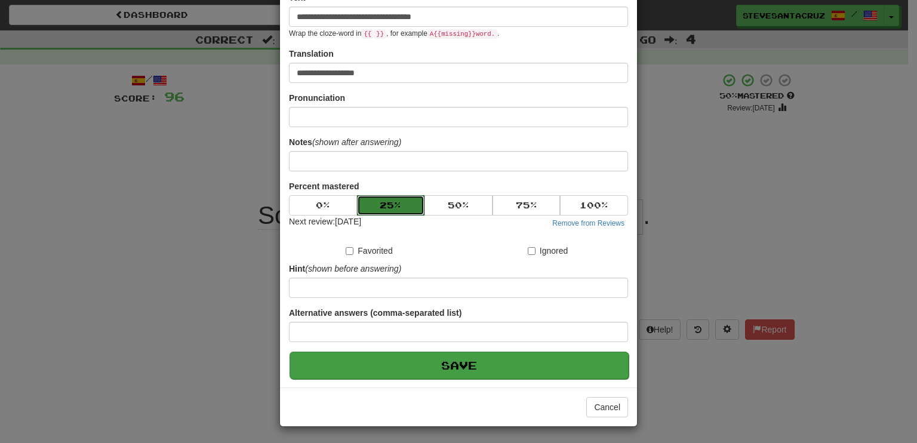 The image size is (917, 443). I want to click on button: Save, so click(459, 365).